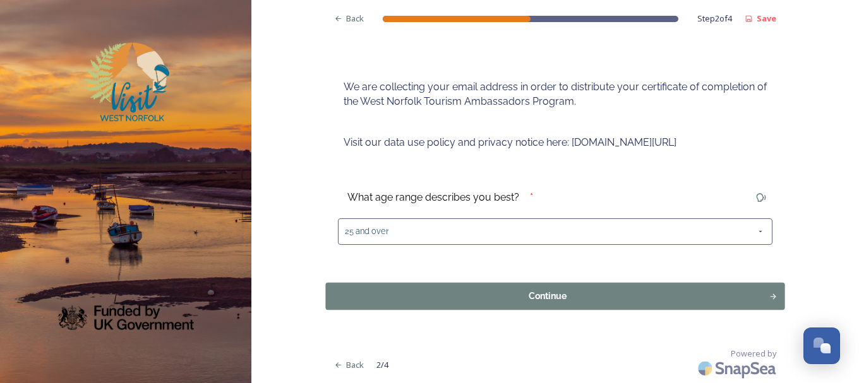 The width and height of the screenshot is (859, 383). I want to click on p: We are collecting your email address in order to distribute your certificate of completion of the..., so click(555, 94).